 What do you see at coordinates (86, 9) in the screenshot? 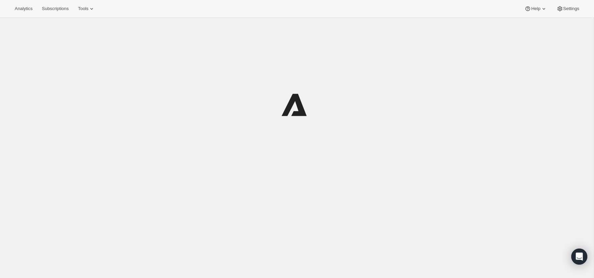
I see `button: Tools` at bounding box center [86, 9].